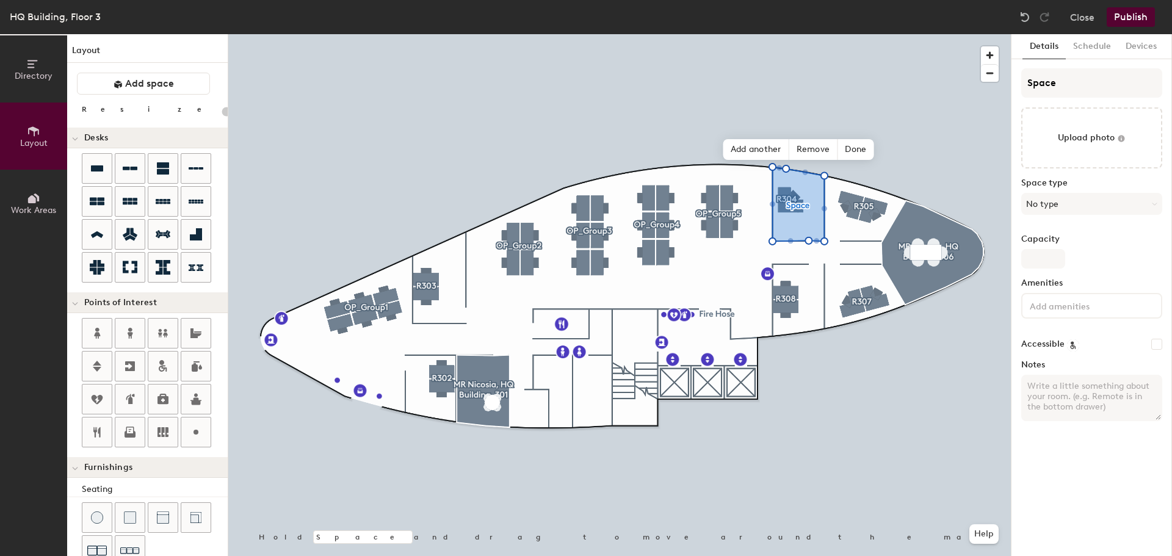 This screenshot has height=556, width=1172. What do you see at coordinates (150, 84) in the screenshot?
I see `span: Add space` at bounding box center [150, 84].